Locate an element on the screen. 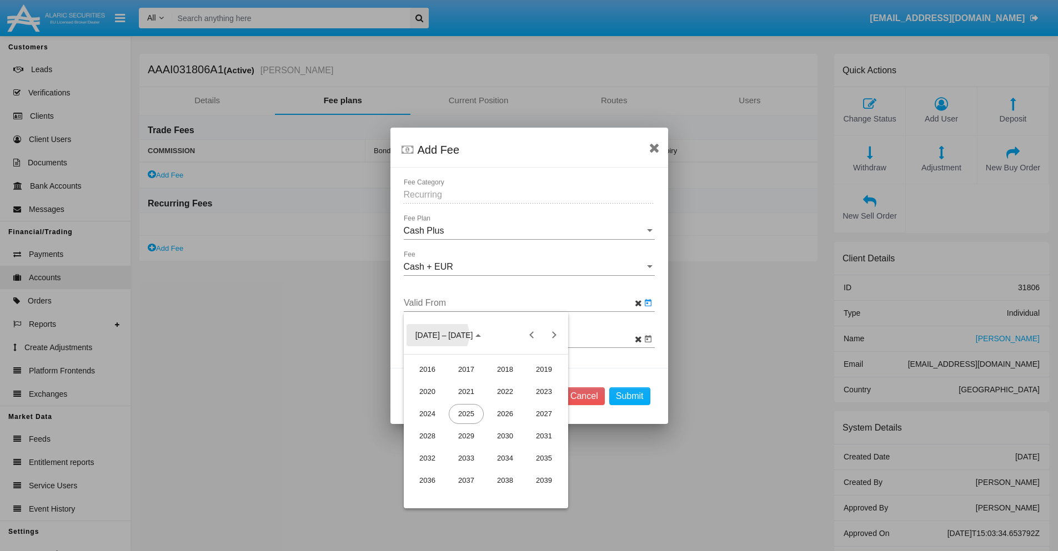 This screenshot has width=1058, height=551. div: 2036 is located at coordinates (427, 481).